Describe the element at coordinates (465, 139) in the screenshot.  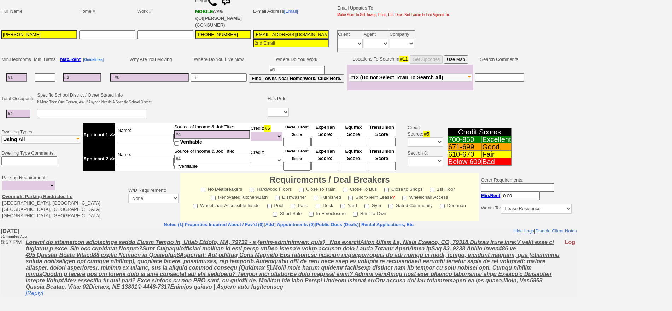
I see `td: 700-850` at that location.